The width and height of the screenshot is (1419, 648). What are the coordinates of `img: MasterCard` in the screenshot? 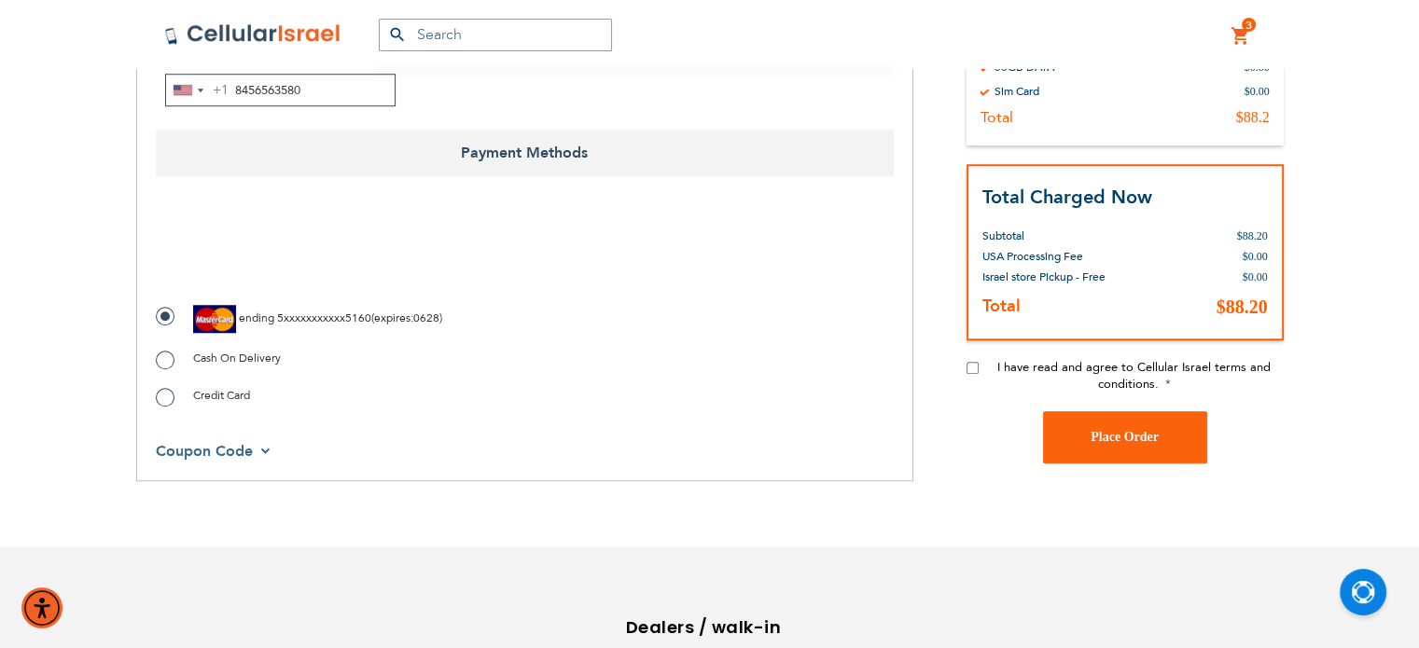 It's located at (215, 319).